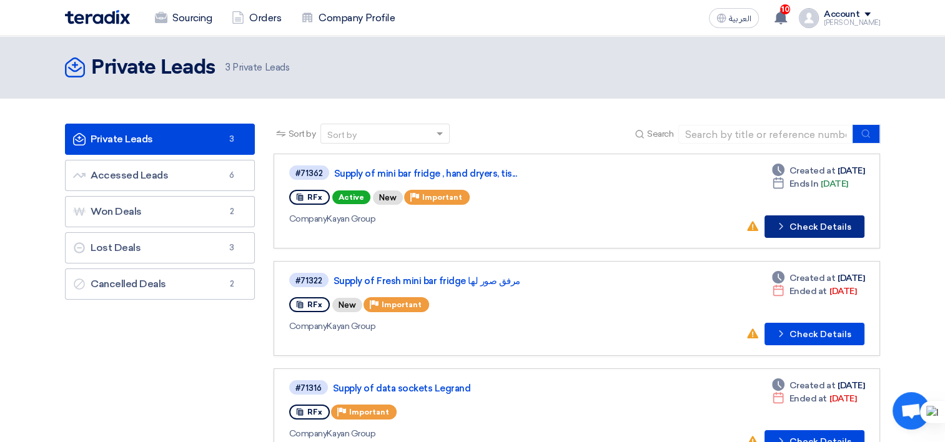  What do you see at coordinates (97, 17) in the screenshot?
I see `img: Teradix logo` at bounding box center [97, 17].